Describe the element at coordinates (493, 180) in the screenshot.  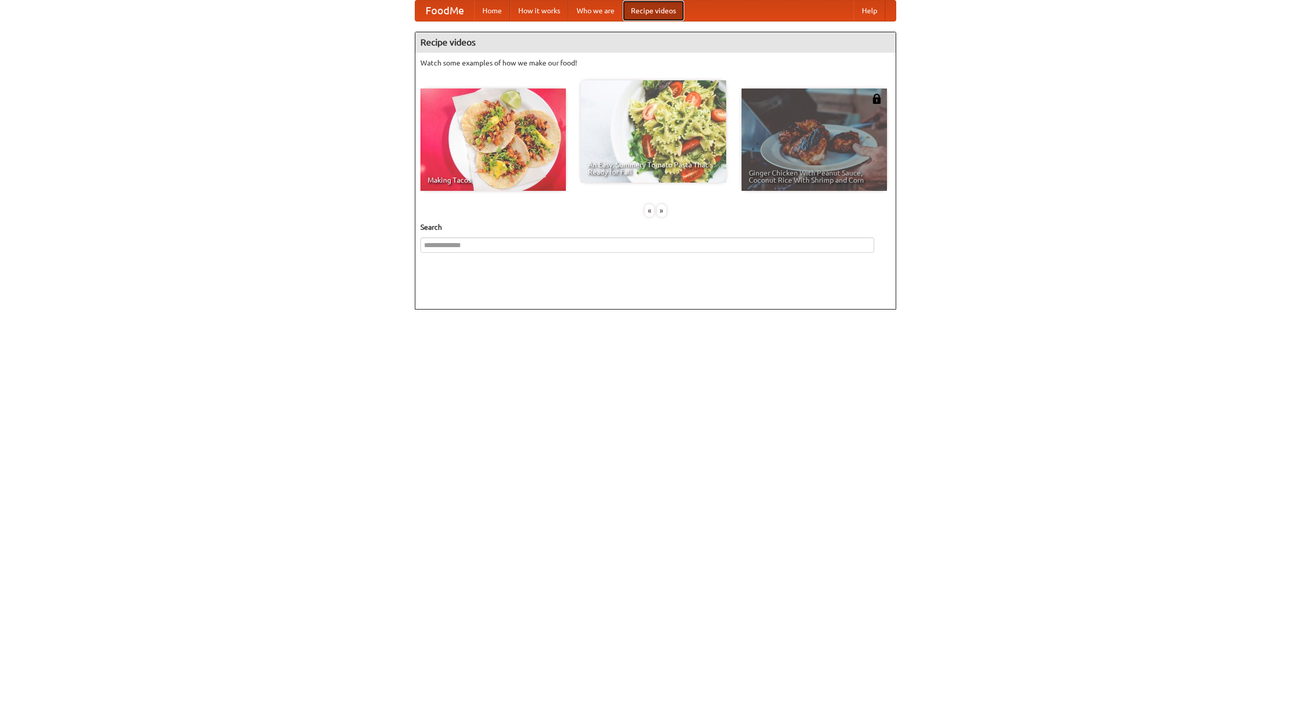
I see `span: Making Tacos` at that location.